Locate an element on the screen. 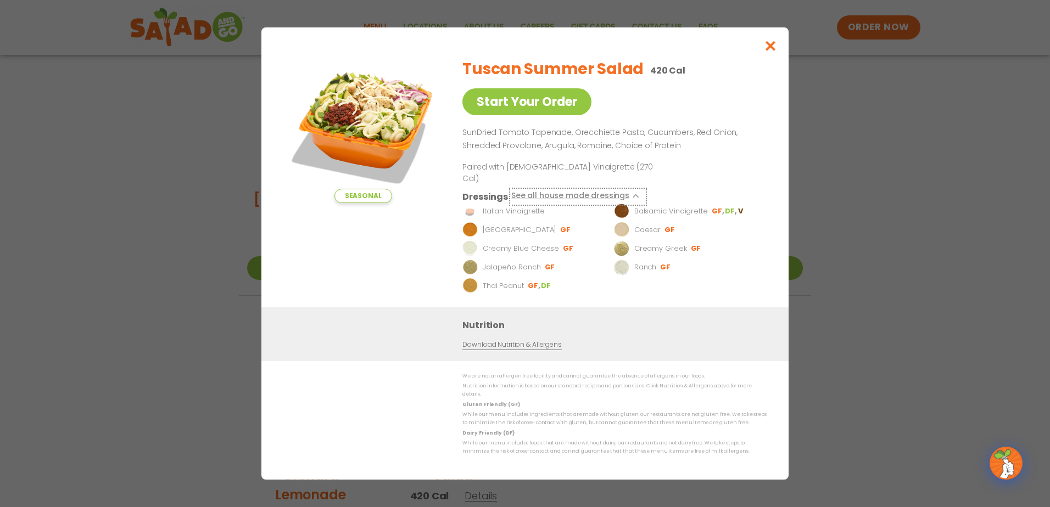  p: Creamy Greek is located at coordinates (661, 249).